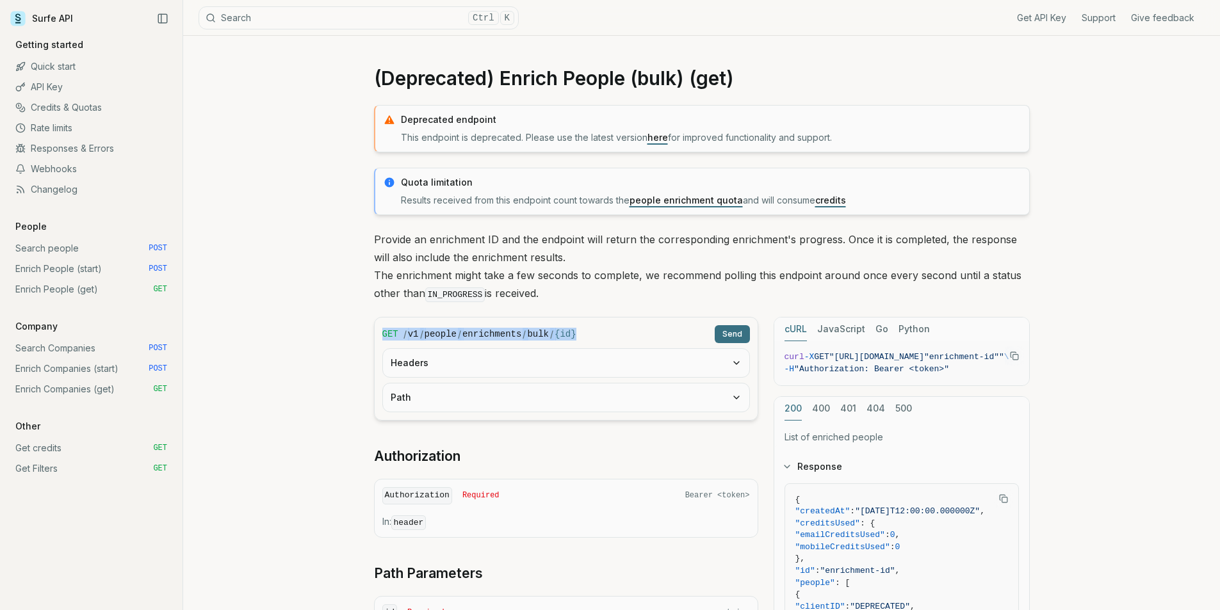 This screenshot has height=610, width=1220. Describe the element at coordinates (91, 67) in the screenshot. I see `a: Quick start` at that location.